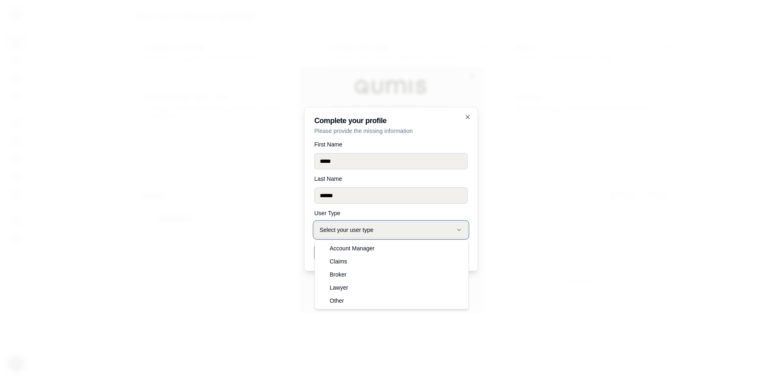  What do you see at coordinates (338, 261) in the screenshot?
I see `span: Claims` at bounding box center [338, 261].